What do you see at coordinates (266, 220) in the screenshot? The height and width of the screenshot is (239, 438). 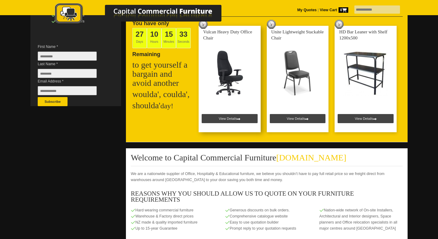 I see `p: Generous discounts on bulk orders. Comprehensive catalogue website Easy to use quotation builder ...` at bounding box center [266, 220].